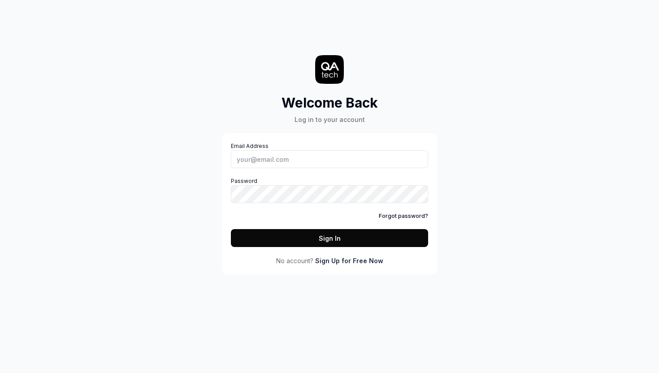 Image resolution: width=659 pixels, height=373 pixels. Describe the element at coordinates (329, 159) in the screenshot. I see `input: Email Address` at that location.